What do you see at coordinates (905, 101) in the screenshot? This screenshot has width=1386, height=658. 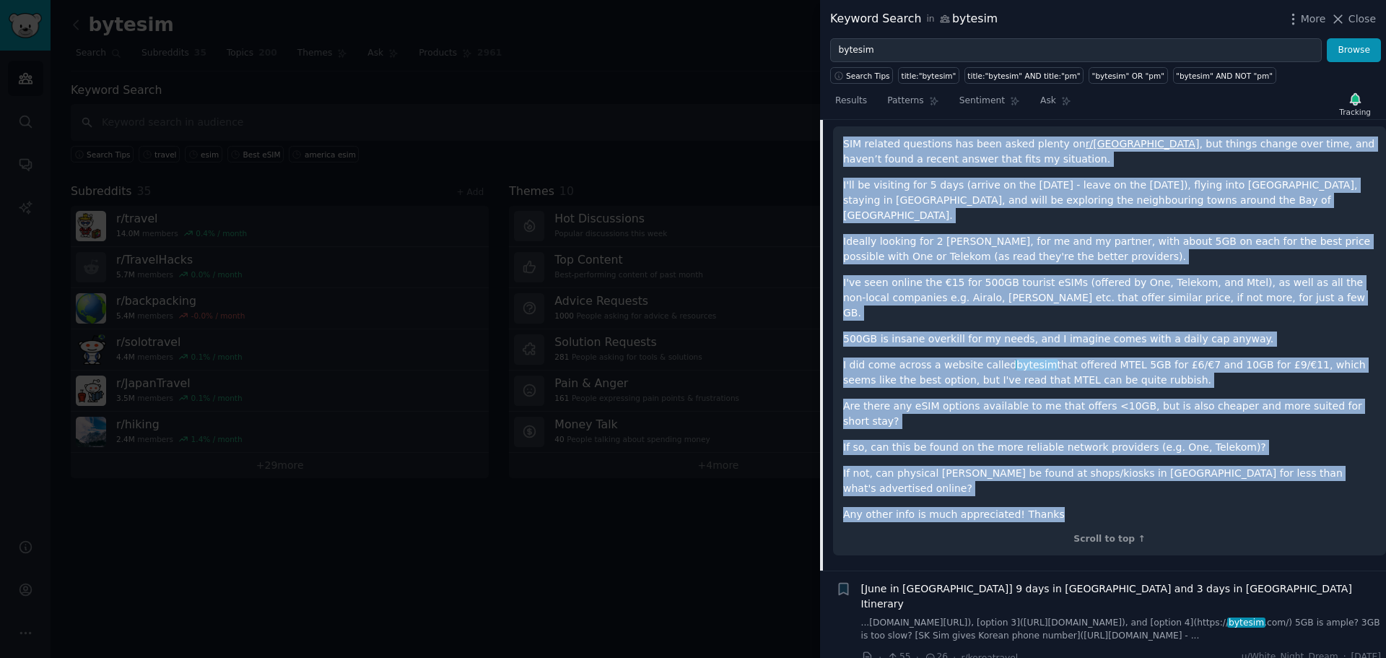 I see `span: Patterns` at bounding box center [905, 101].